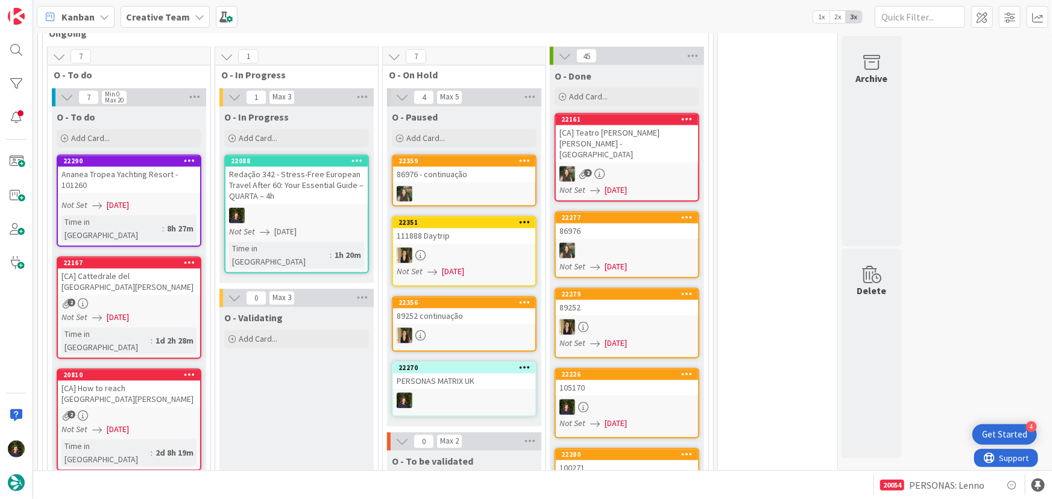 This screenshot has width=1052, height=499. What do you see at coordinates (1005, 435) in the screenshot?
I see `div: Open Get Started checklist, remaining modules: 4` at bounding box center [1005, 435].